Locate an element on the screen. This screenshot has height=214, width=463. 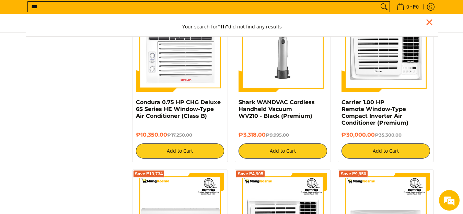
span: Save ₱4,905 is located at coordinates (250, 174).